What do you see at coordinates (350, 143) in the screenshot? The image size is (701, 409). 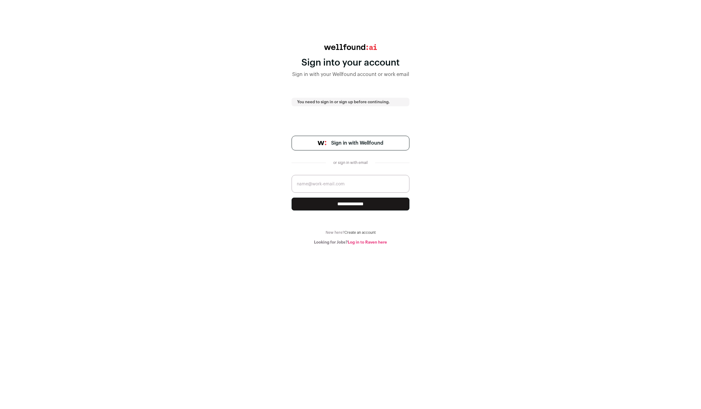 I see `a: Sign in with Wellfound` at bounding box center [350, 143].